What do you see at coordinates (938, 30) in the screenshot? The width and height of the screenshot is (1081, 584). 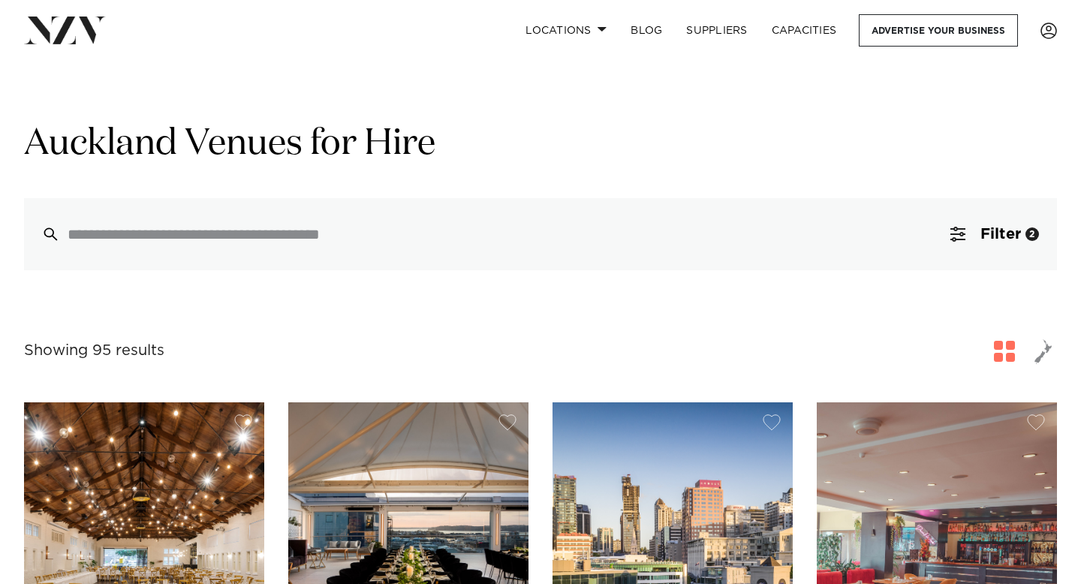 I see `a: Advertise your business` at bounding box center [938, 30].